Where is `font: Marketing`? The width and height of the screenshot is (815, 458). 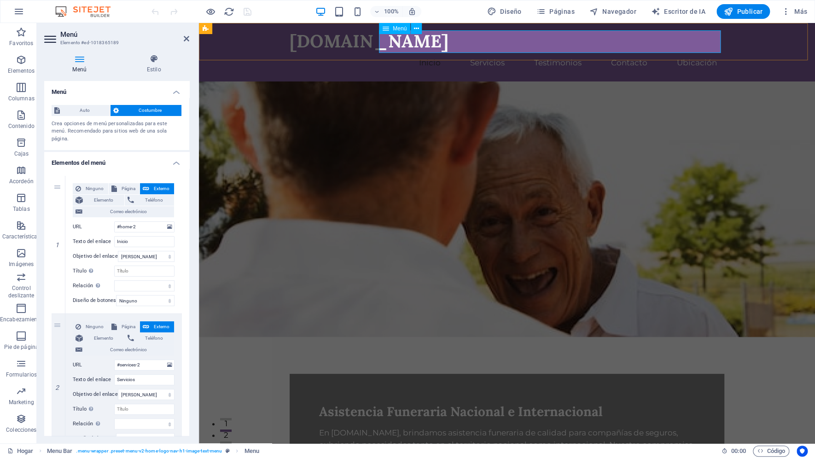
font: Marketing is located at coordinates (21, 403).